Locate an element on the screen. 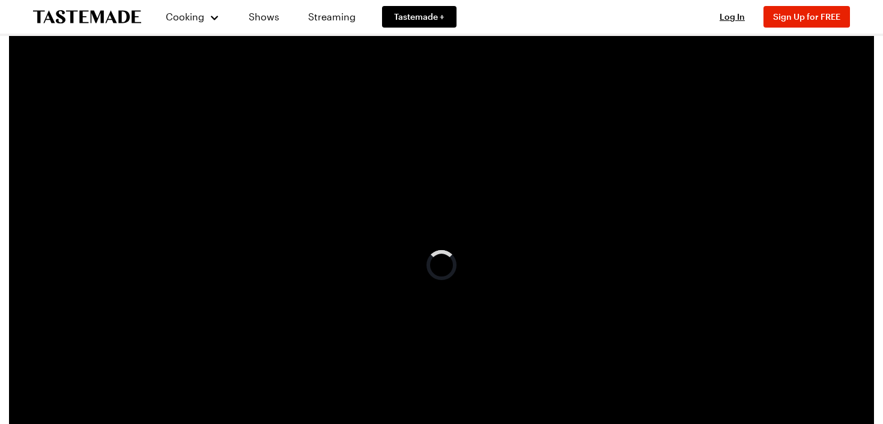  button: Cooking is located at coordinates (192, 17).